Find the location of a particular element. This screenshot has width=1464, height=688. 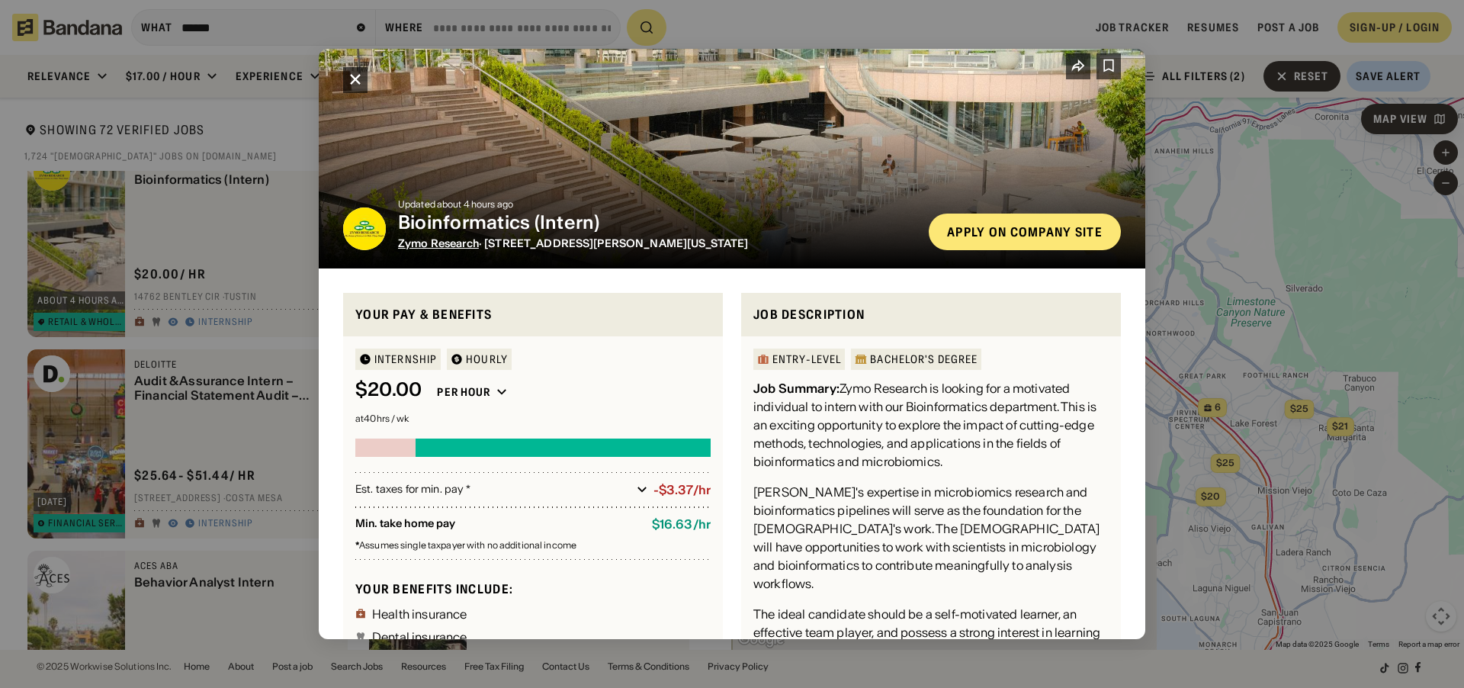

div: Your pay & benefits is located at coordinates (533, 314).